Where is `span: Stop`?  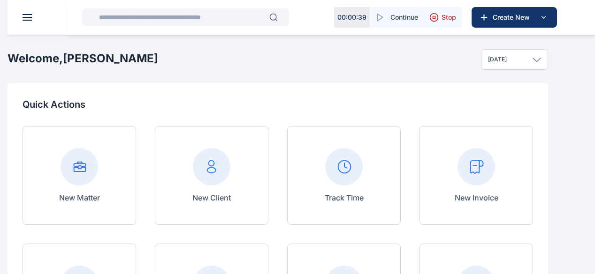
span: Stop is located at coordinates (448, 17).